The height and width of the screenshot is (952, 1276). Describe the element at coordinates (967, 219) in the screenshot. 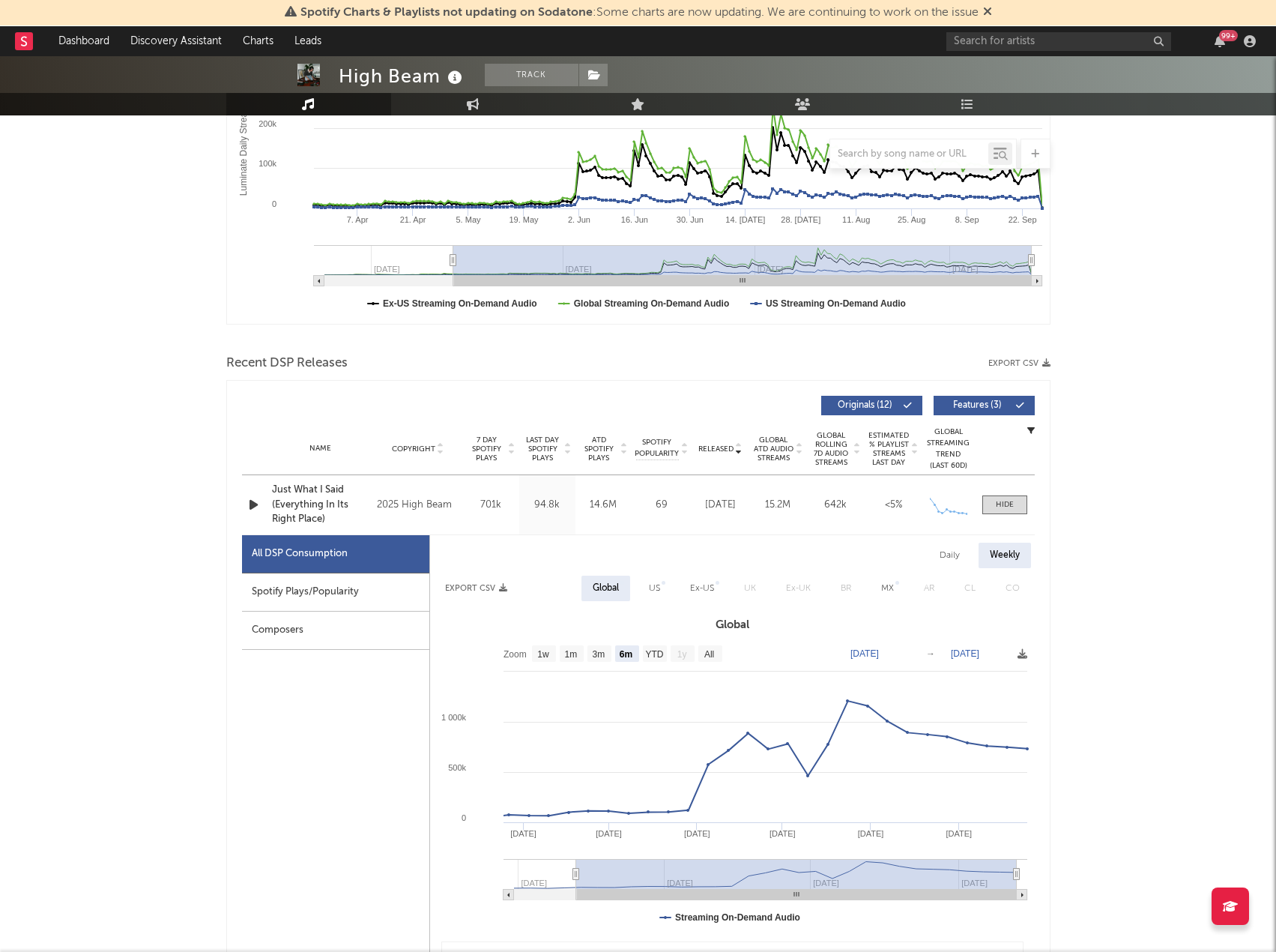

I see `text: 8. Sep` at that location.